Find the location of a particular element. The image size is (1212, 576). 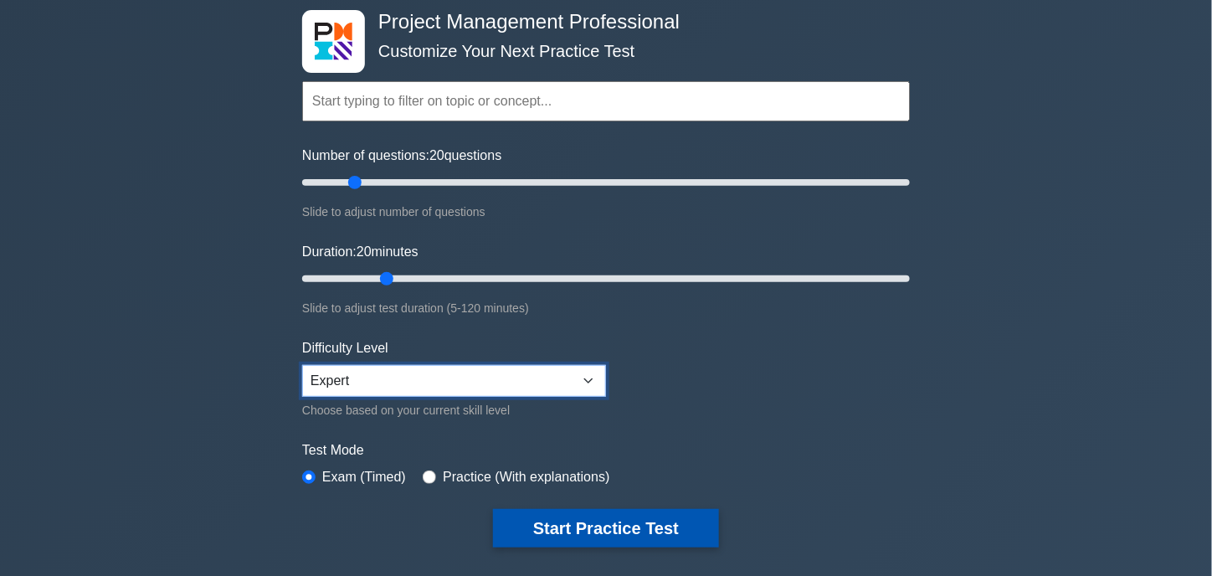

label: Test Mode is located at coordinates (606, 450).